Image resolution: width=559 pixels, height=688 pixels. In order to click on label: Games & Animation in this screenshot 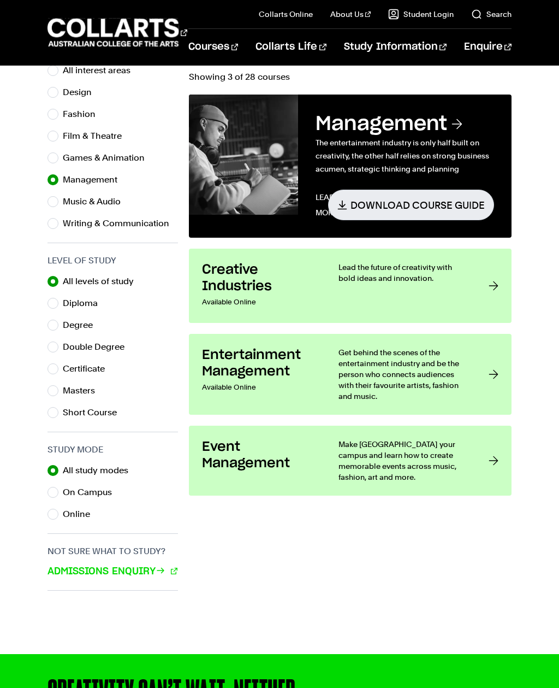, I will do `click(108, 158)`.